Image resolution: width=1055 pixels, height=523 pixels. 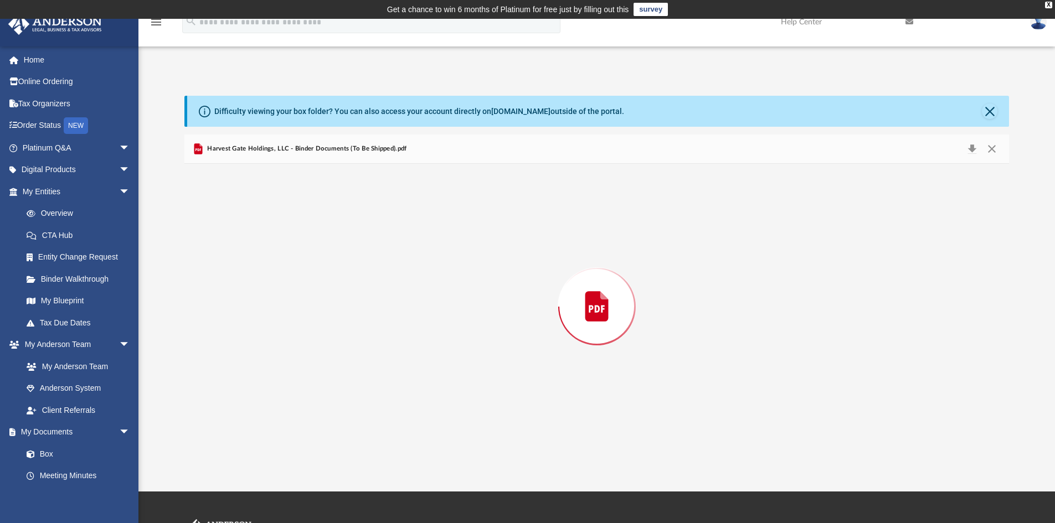 I want to click on i: search, so click(x=191, y=21).